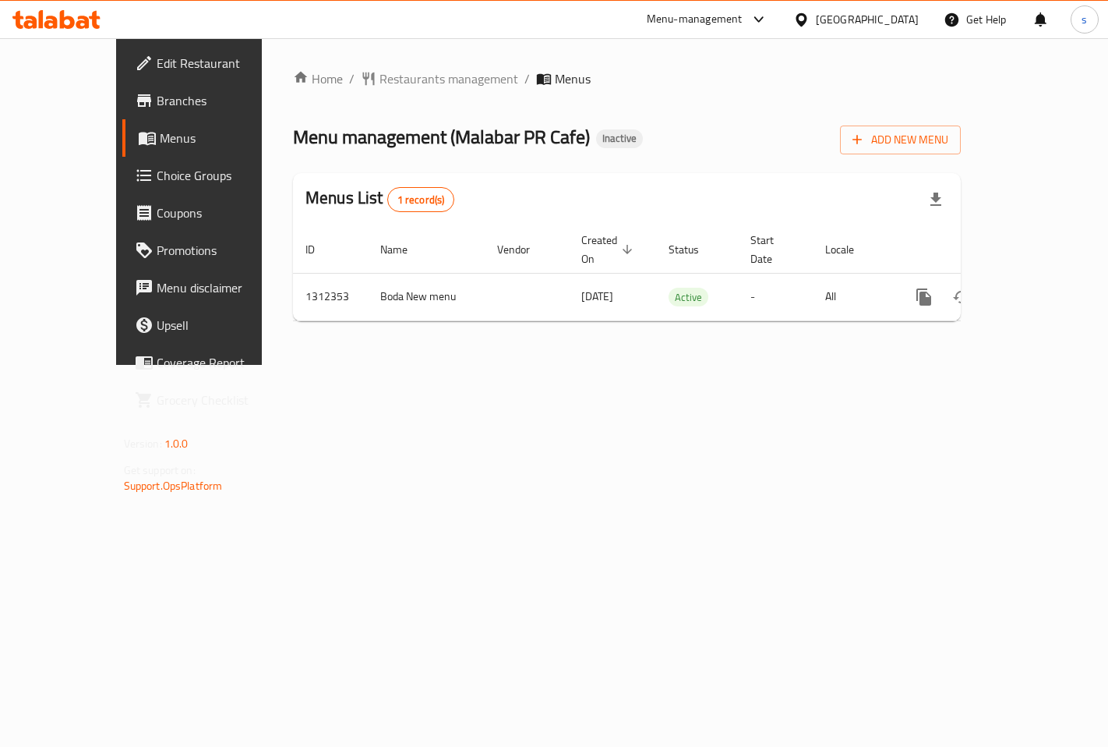 The image size is (1108, 747). Describe the element at coordinates (609, 249) in the screenshot. I see `span: Created On` at that location.